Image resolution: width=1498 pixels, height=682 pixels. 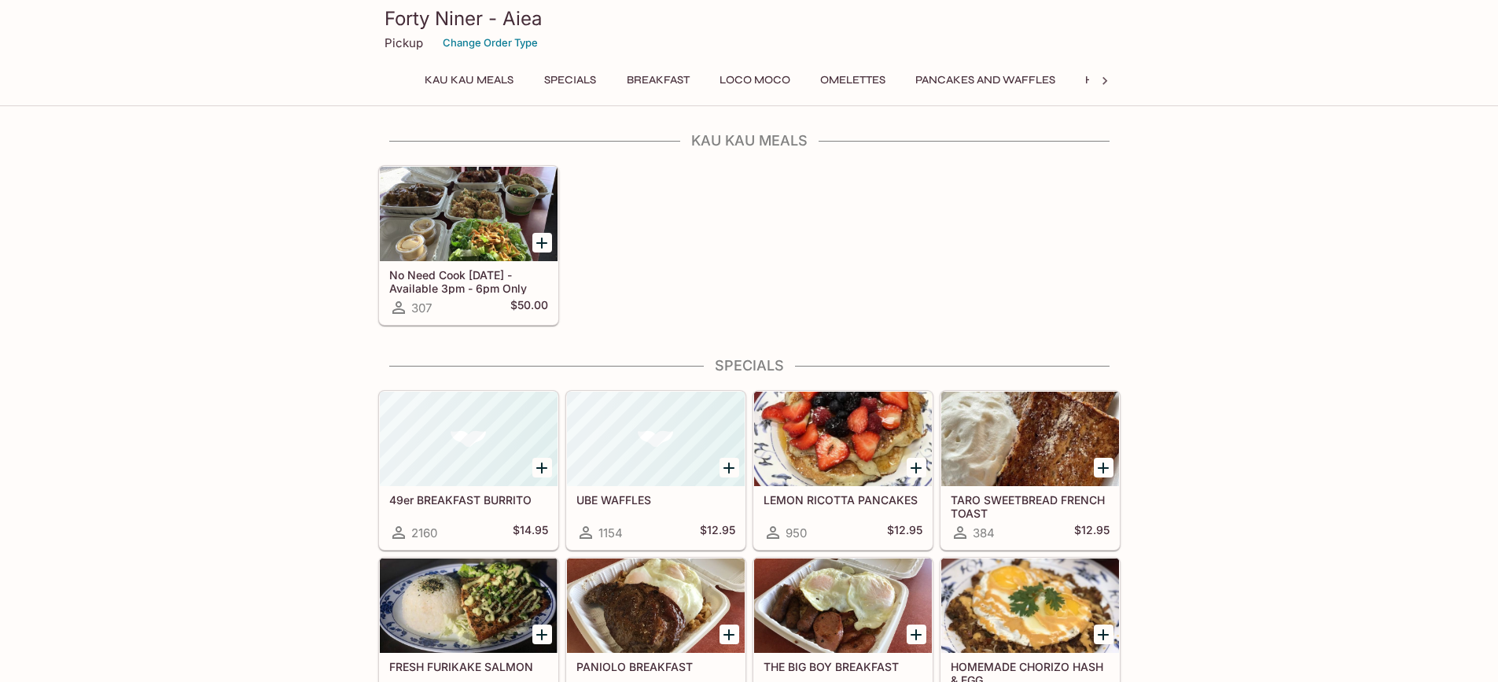 I want to click on button: Hawaiian Style French Toast, so click(x=1173, y=80).